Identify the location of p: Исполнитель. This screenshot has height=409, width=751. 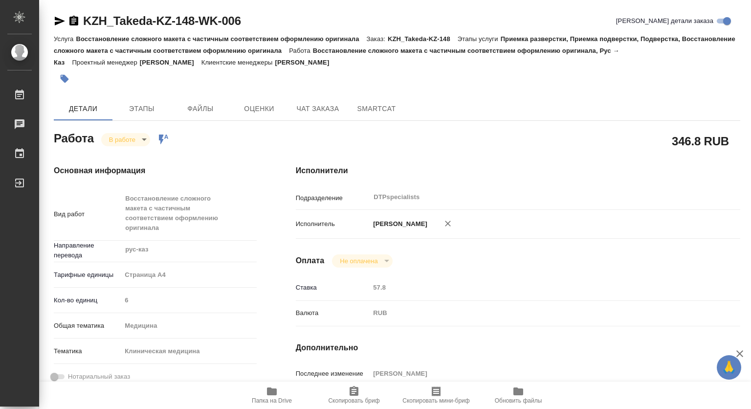
(333, 224).